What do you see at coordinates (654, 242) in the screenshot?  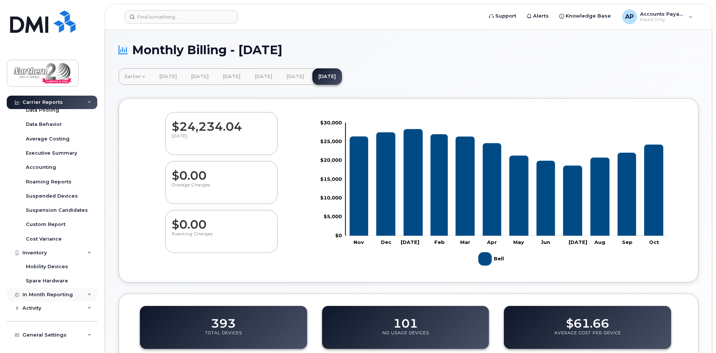 I see `tspan: Oct` at bounding box center [654, 242].